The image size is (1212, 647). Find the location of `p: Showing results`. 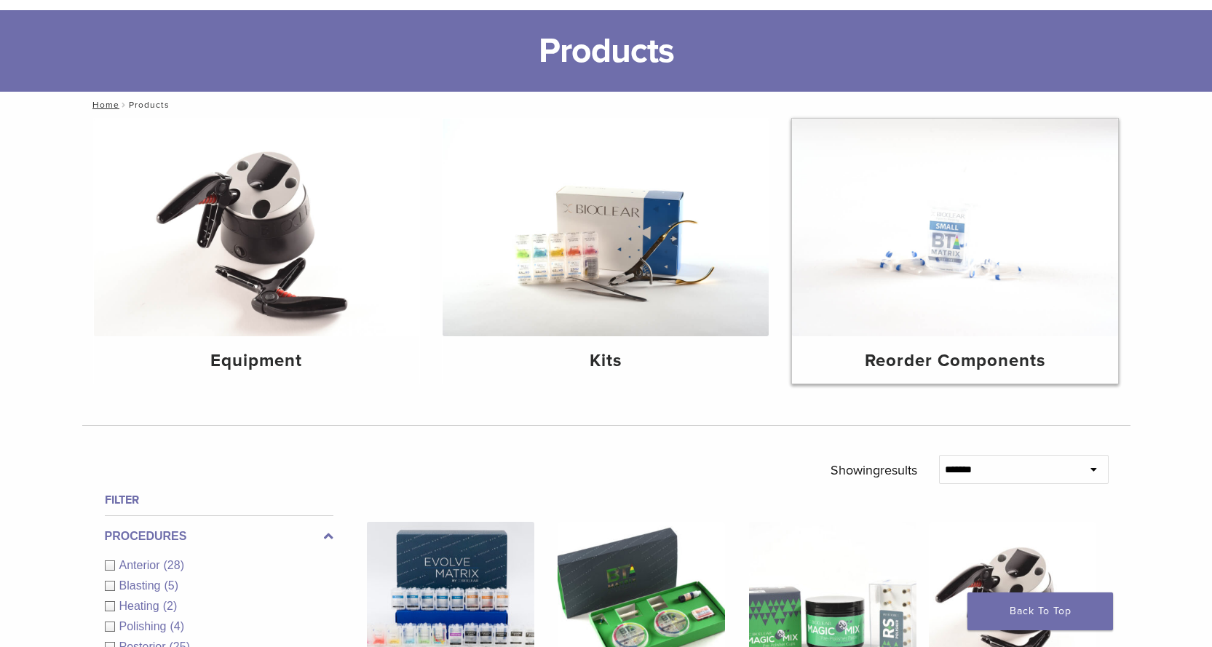

p: Showing results is located at coordinates (874, 470).